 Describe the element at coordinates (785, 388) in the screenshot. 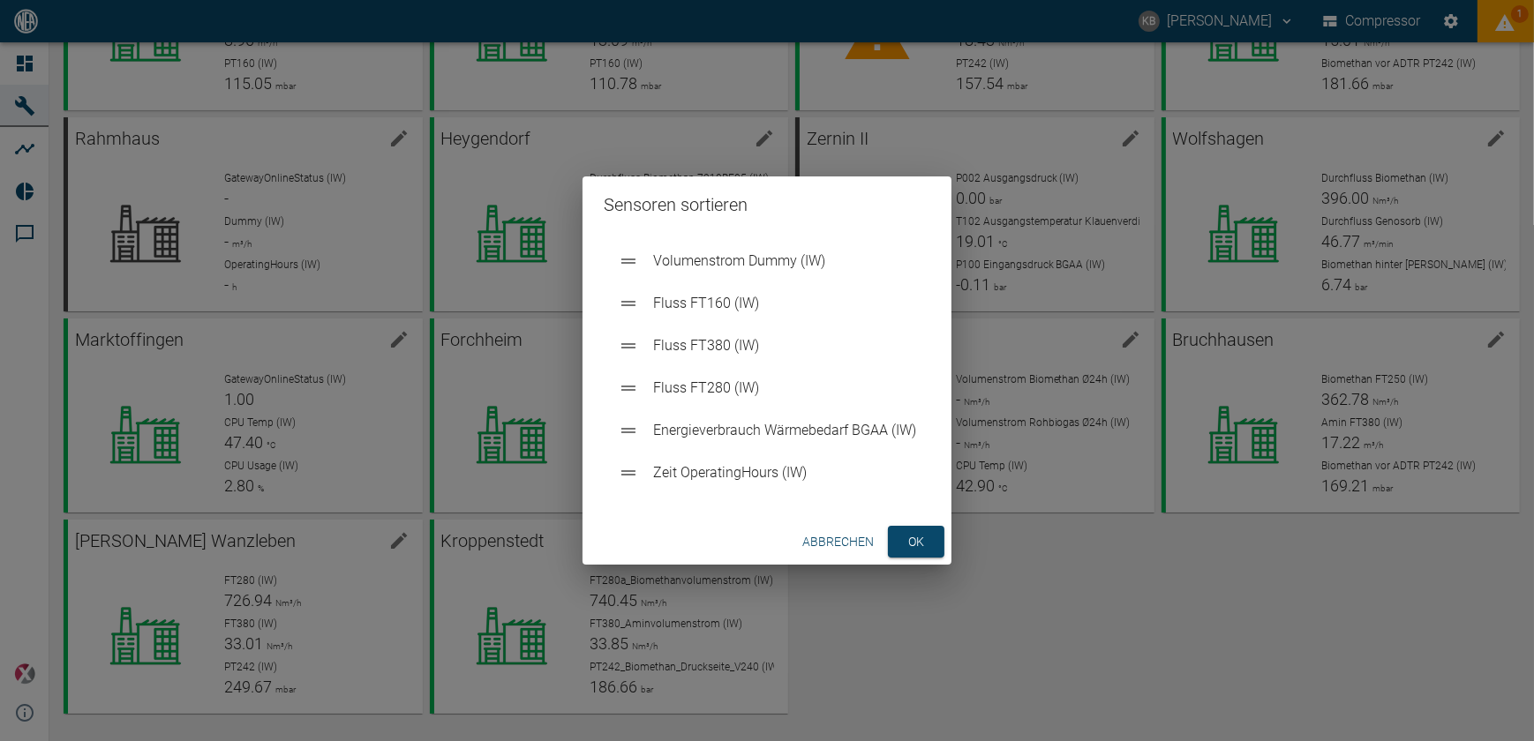

I see `span: Fluss FT280 (IW)` at that location.